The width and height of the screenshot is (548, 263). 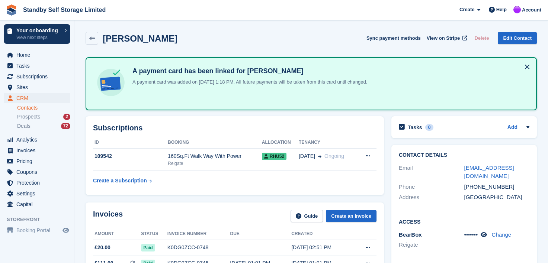 I want to click on th: Allocation, so click(x=280, y=143).